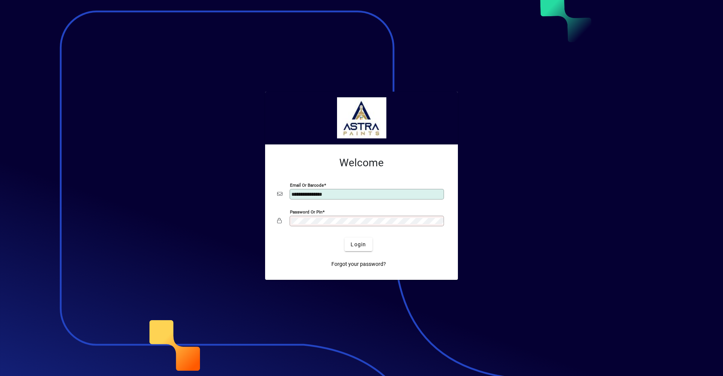 The width and height of the screenshot is (723, 376). Describe the element at coordinates (358, 244) in the screenshot. I see `button: Login` at that location.